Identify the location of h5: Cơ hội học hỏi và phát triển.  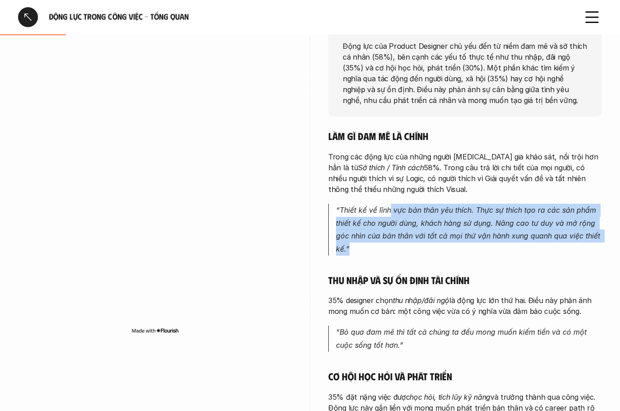
(465, 376).